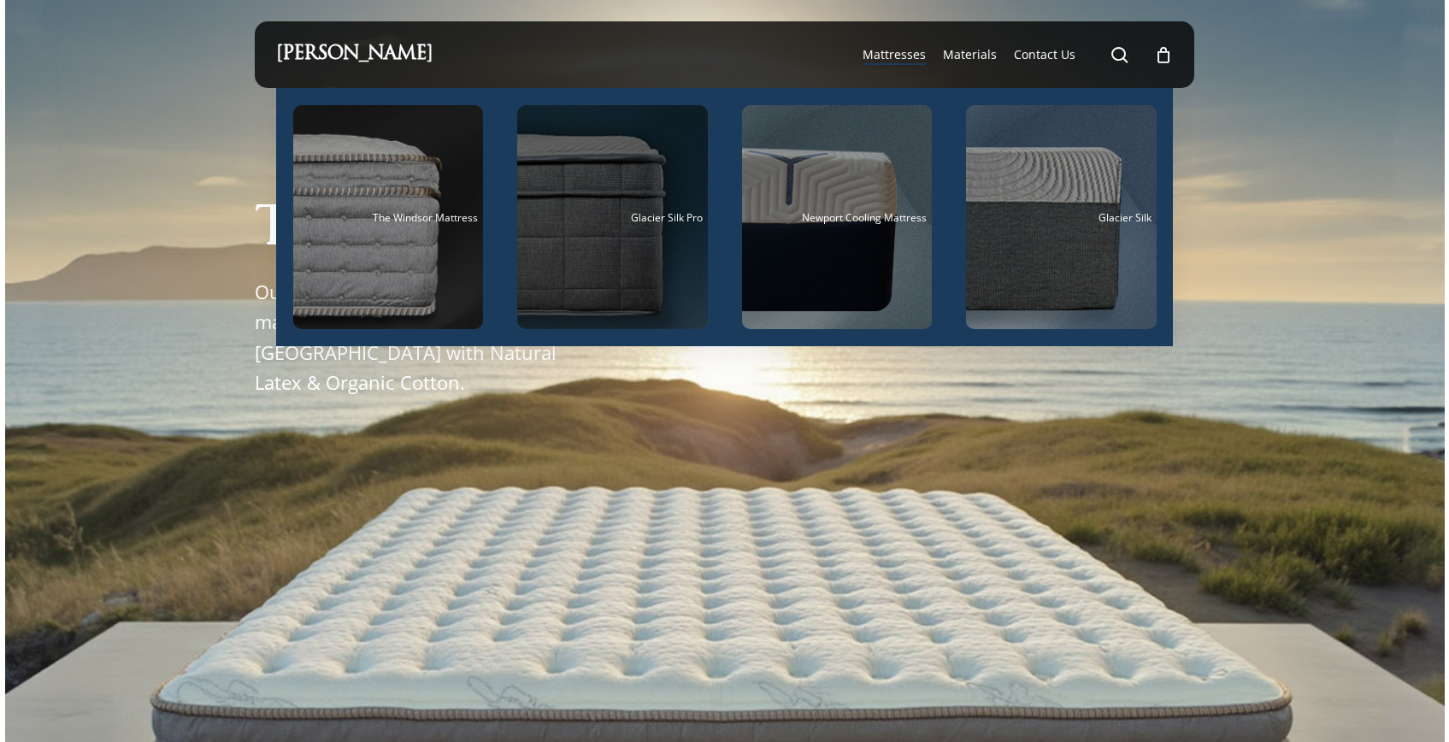 This screenshot has height=742, width=1449. Describe the element at coordinates (1045, 55) in the screenshot. I see `a: Contact Us` at that location.